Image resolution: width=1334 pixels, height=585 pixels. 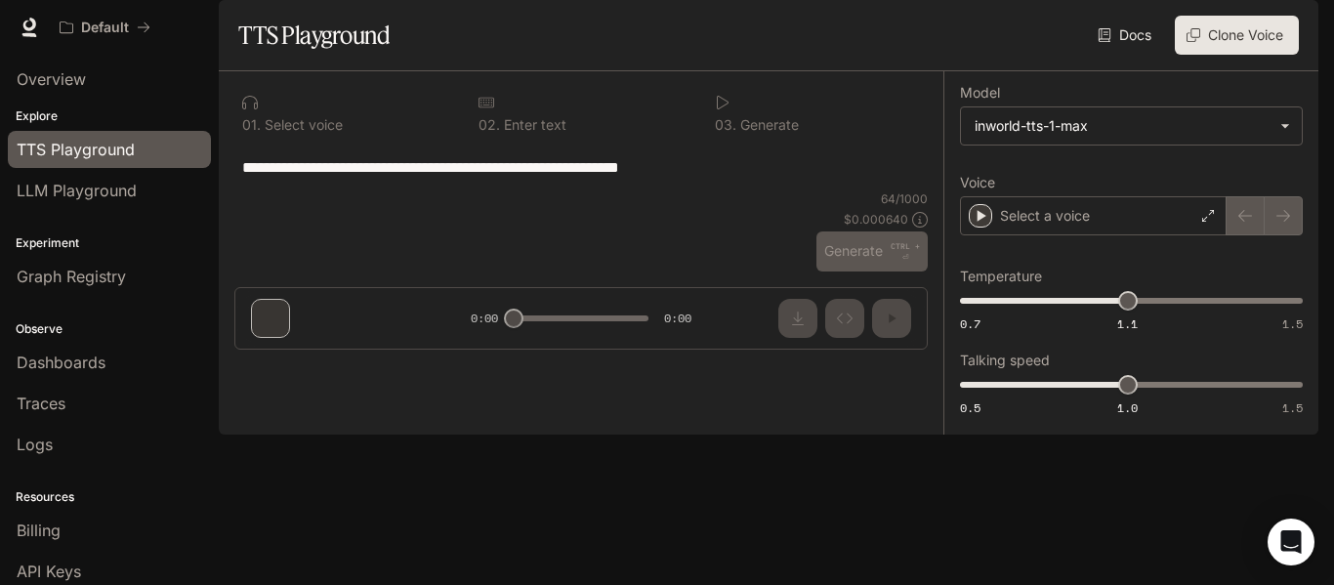 What do you see at coordinates (1237, 35) in the screenshot?
I see `button: Clone Voice` at bounding box center [1237, 35].